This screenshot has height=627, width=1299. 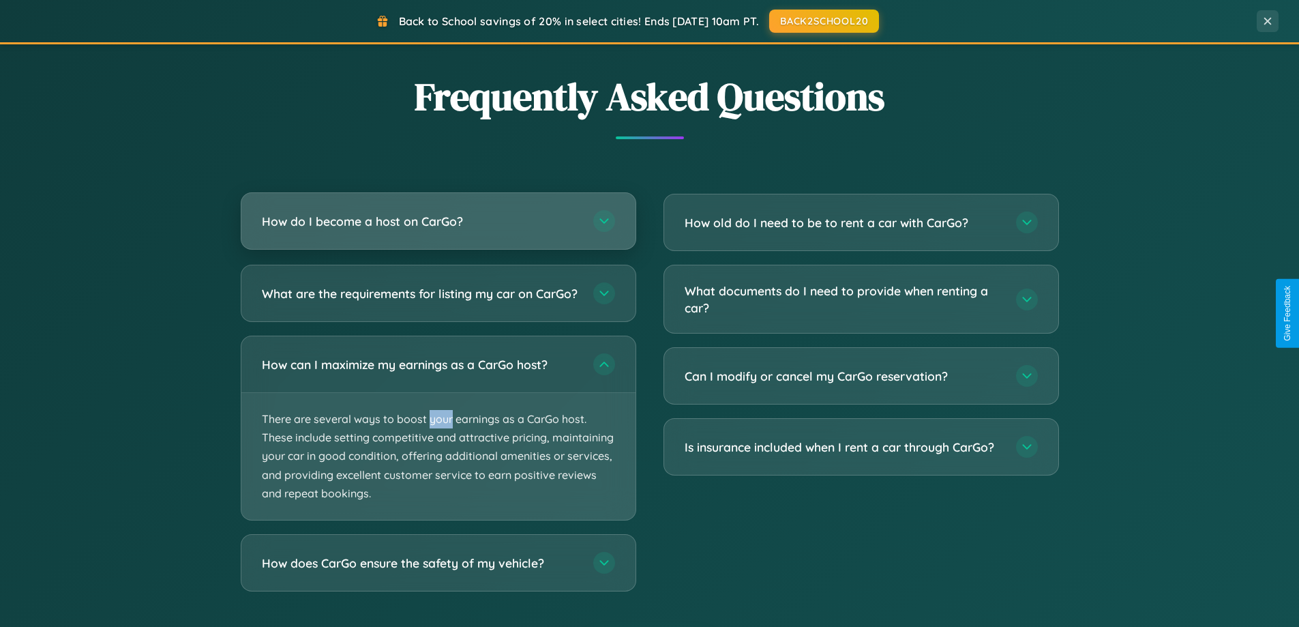 I want to click on h3: How do I become a host on CarGo?, so click(x=421, y=221).